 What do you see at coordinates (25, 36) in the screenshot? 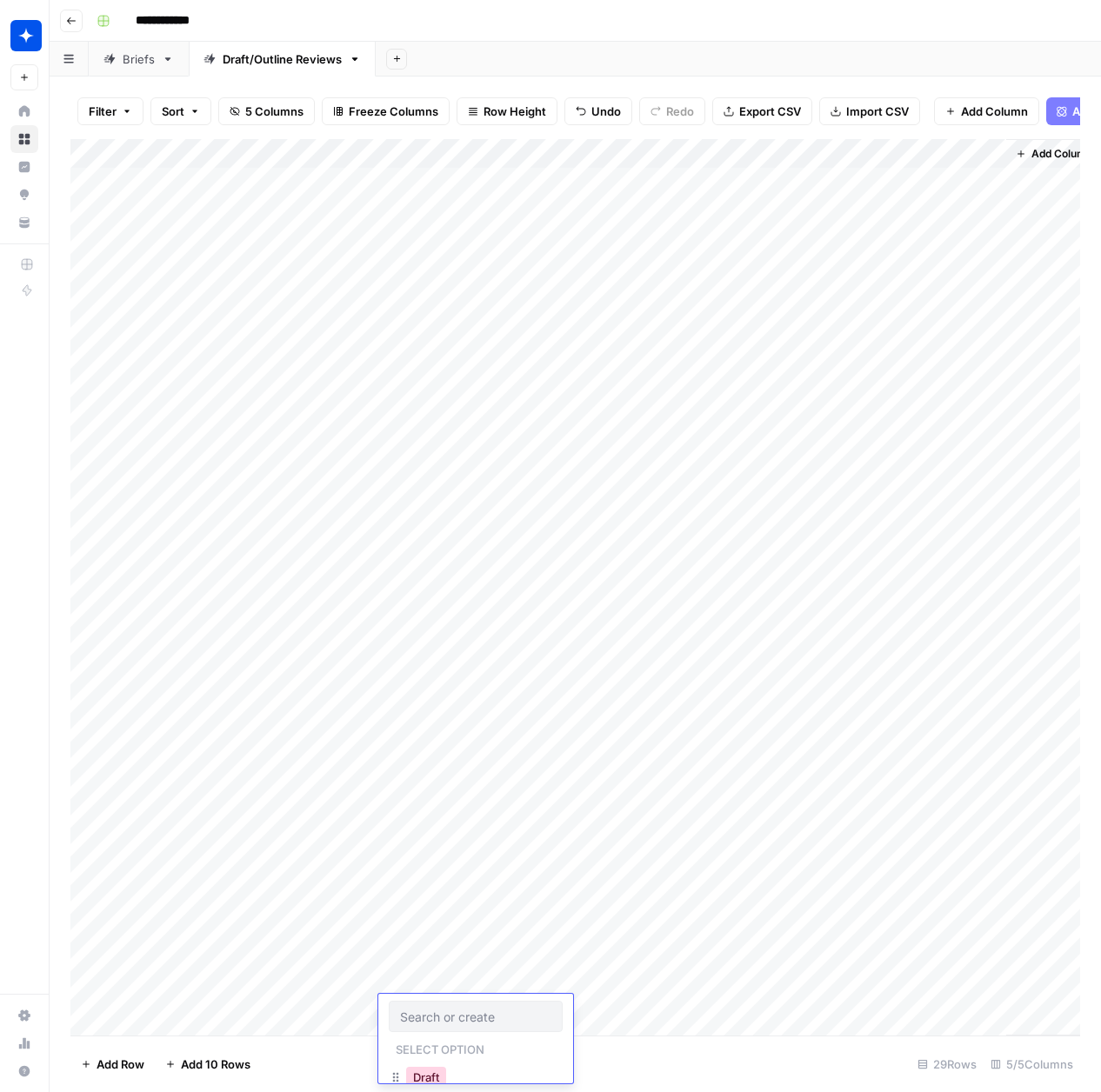
I see `button: Workspace: Wiz` at bounding box center [25, 36].